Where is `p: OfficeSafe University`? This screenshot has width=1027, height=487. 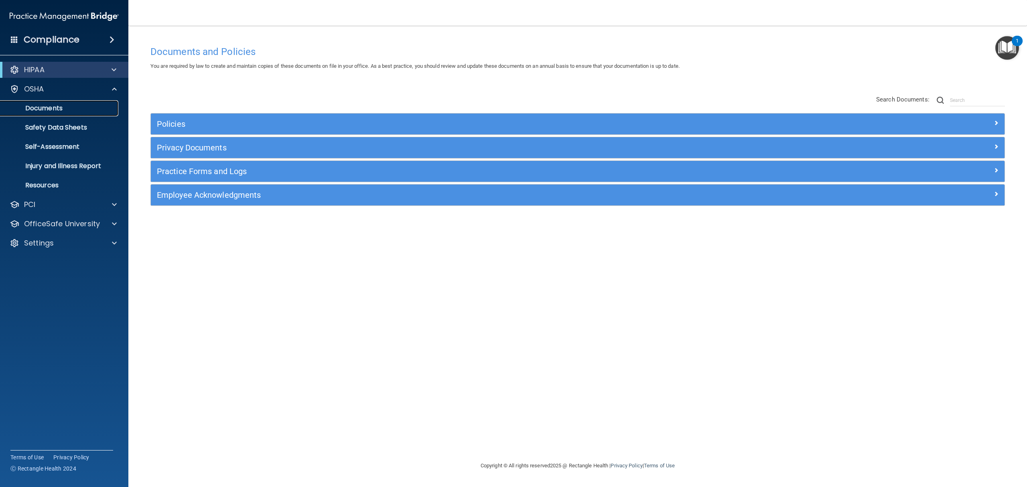
p: OfficeSafe University is located at coordinates (62, 224).